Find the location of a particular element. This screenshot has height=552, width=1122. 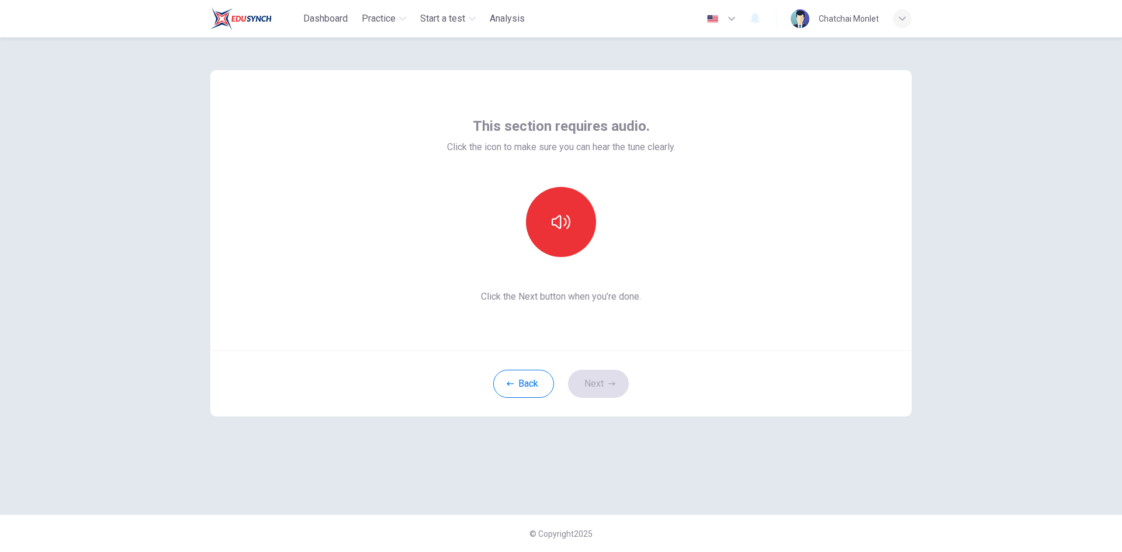

a: Dashboard is located at coordinates (325, 19).